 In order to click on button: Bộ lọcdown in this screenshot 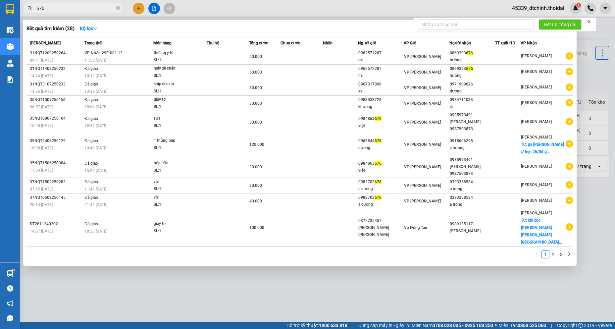, I will do `click(89, 28)`.